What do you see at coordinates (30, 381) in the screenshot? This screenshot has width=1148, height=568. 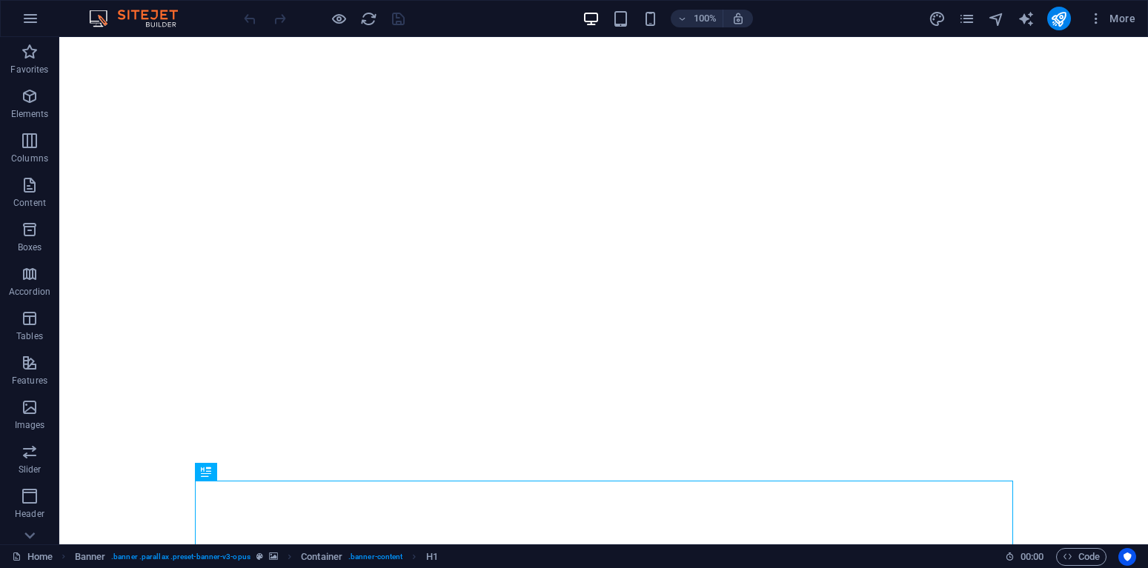 I see `p: Features` at bounding box center [30, 381].